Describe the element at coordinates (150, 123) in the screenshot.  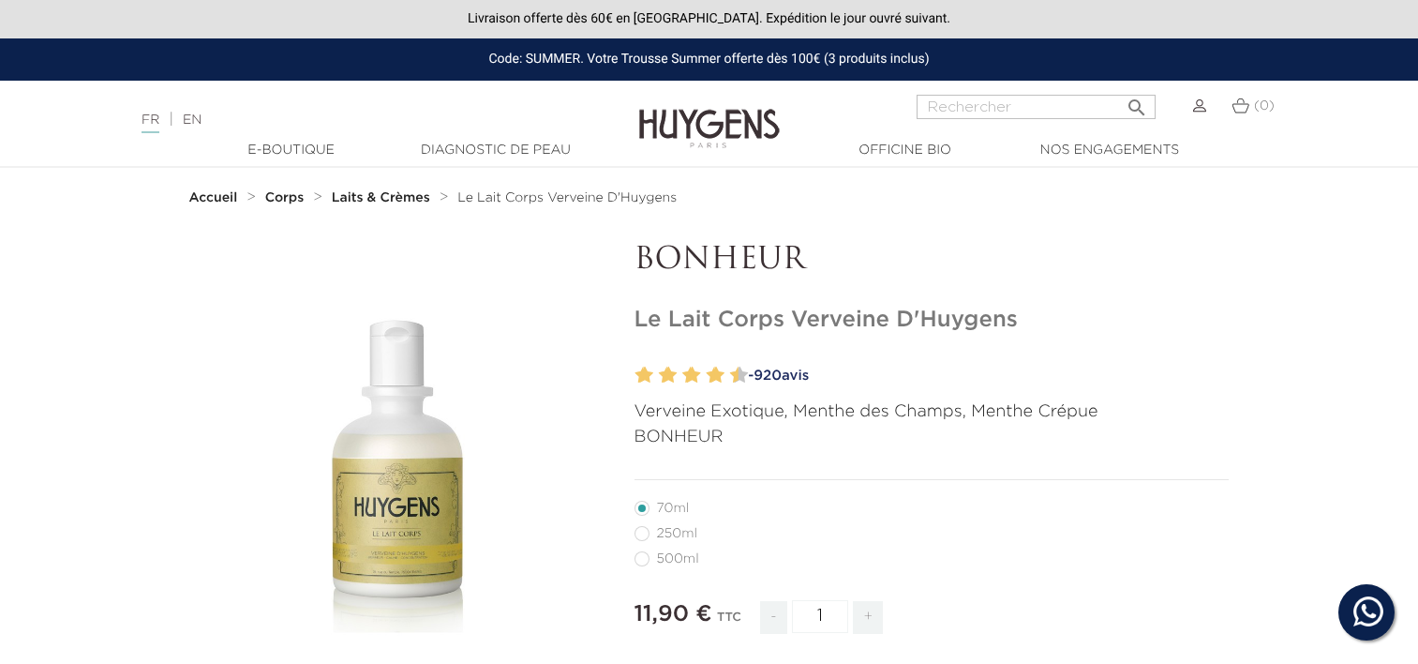
I see `a: FR` at that location.